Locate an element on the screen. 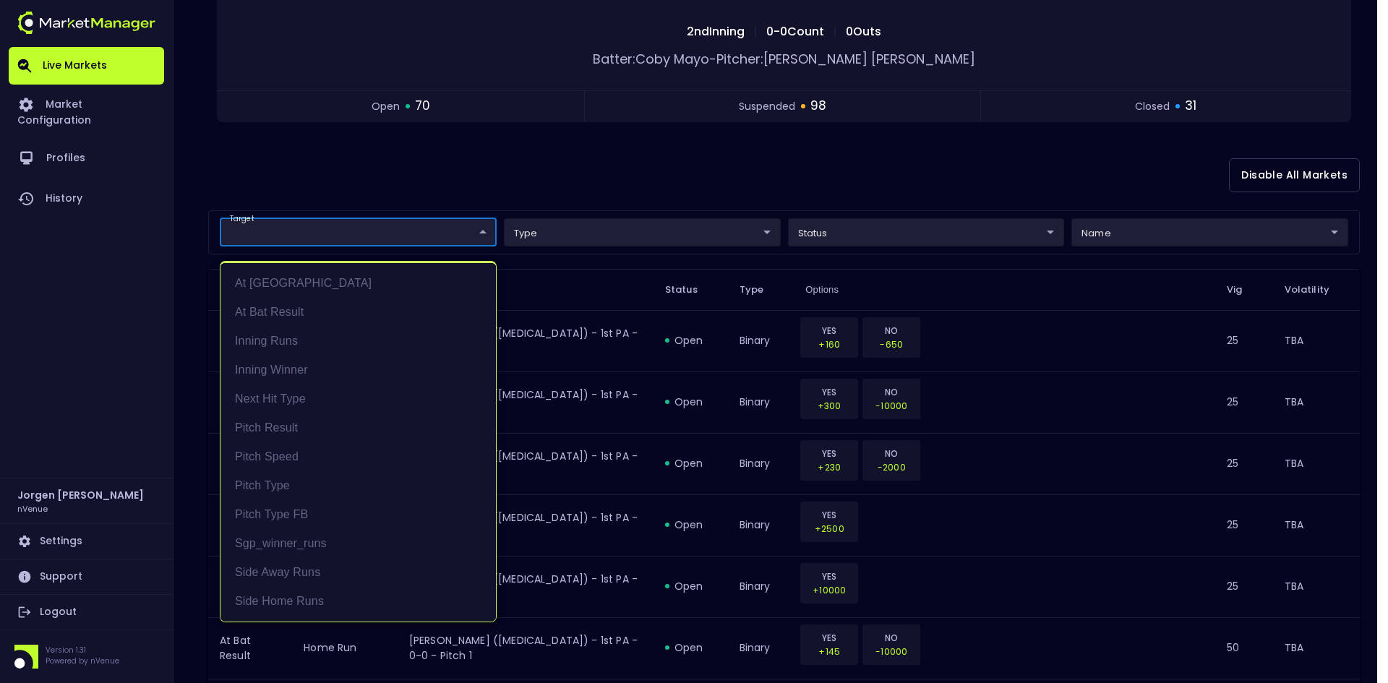  li: Pitch Speed is located at coordinates (358, 457).